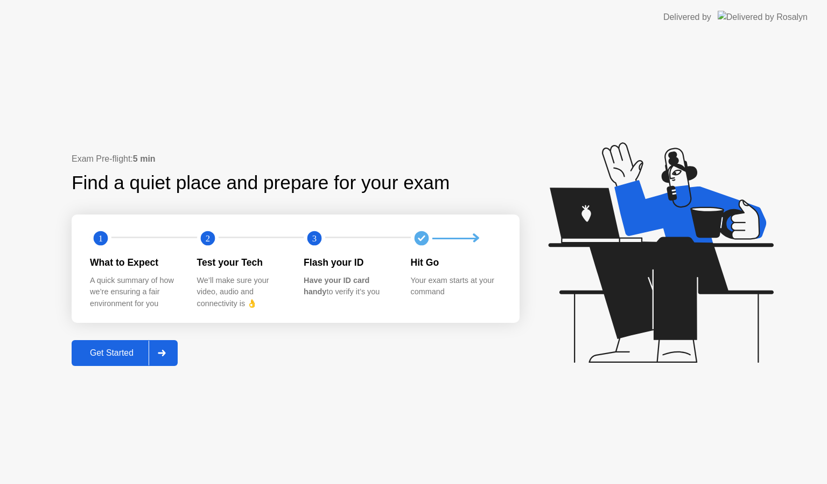  I want to click on div: What to Expect, so click(135, 262).